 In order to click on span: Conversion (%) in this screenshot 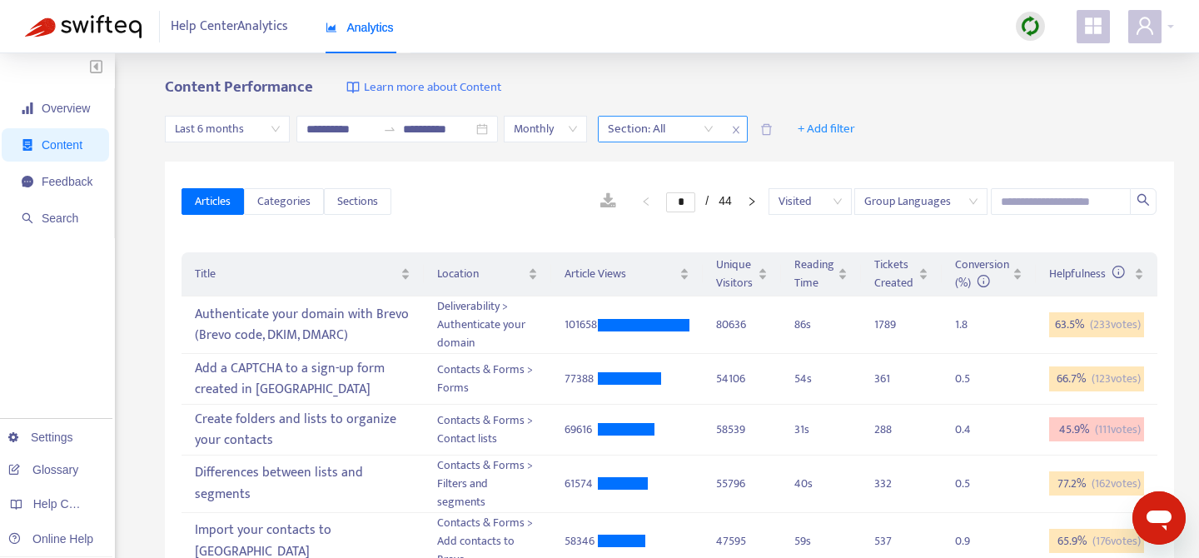, I will do `click(982, 273)`.